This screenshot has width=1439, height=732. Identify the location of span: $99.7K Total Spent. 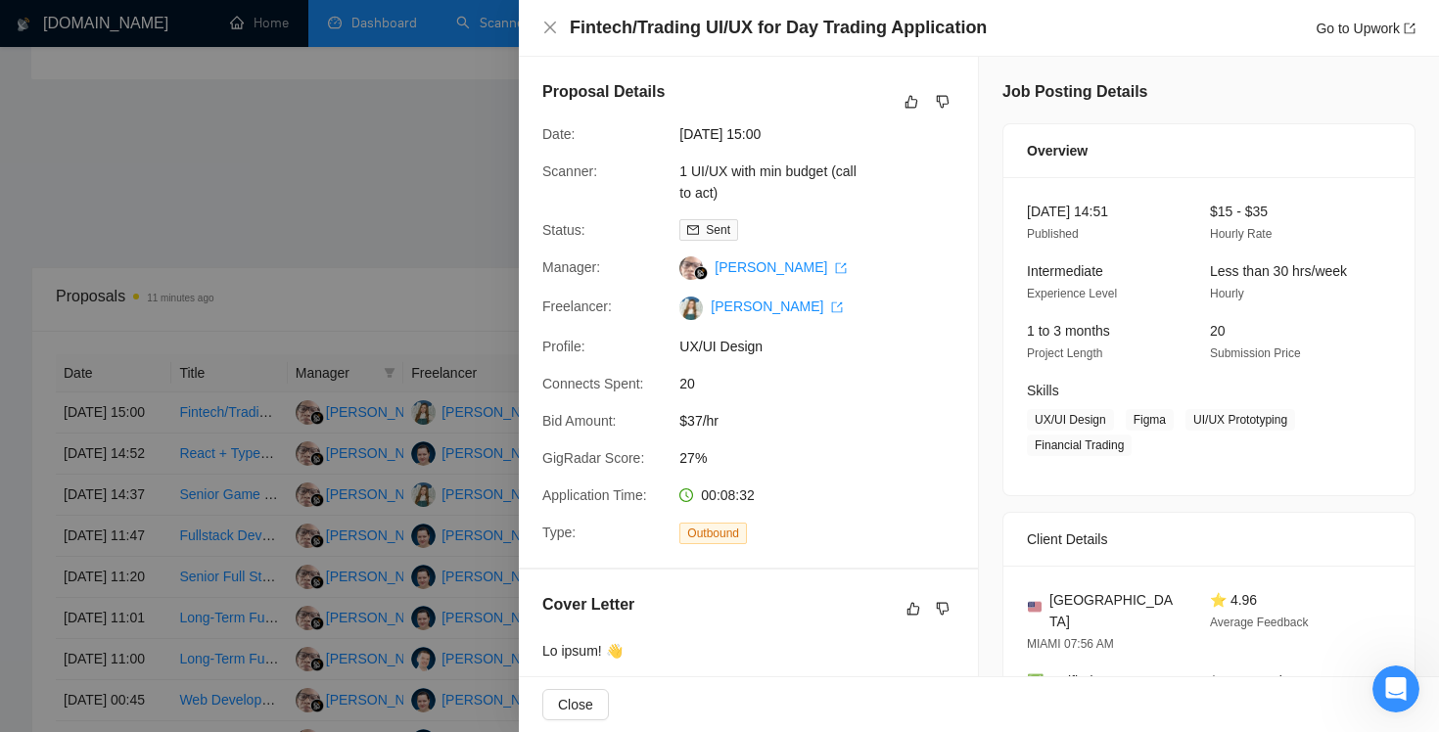
(1266, 681).